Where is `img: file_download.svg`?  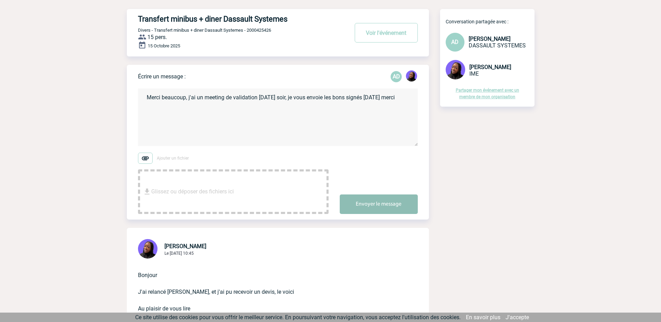 img: file_download.svg is located at coordinates (147, 192).